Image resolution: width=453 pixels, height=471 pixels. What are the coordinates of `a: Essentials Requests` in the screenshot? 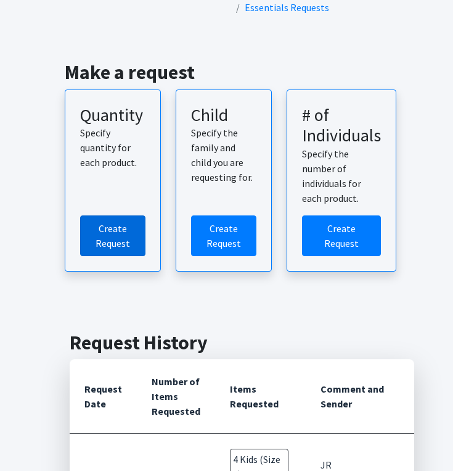 It's located at (287, 7).